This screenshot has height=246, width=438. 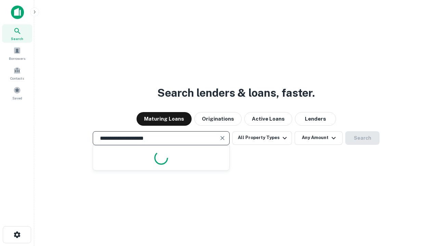 What do you see at coordinates (218, 119) in the screenshot?
I see `button: Originations` at bounding box center [218, 119].